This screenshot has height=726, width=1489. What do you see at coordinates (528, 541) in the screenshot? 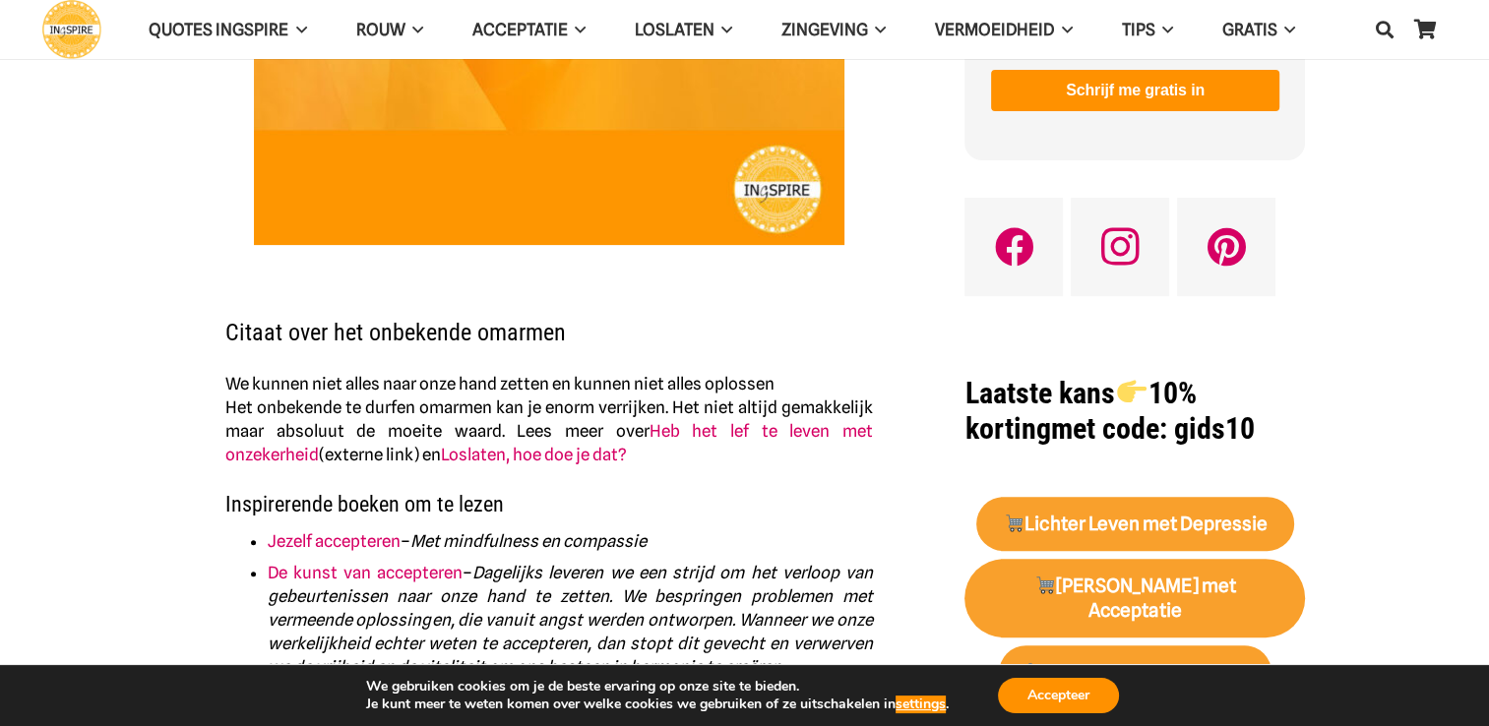
I see `em: Met mindfulness en compassie` at bounding box center [528, 541].